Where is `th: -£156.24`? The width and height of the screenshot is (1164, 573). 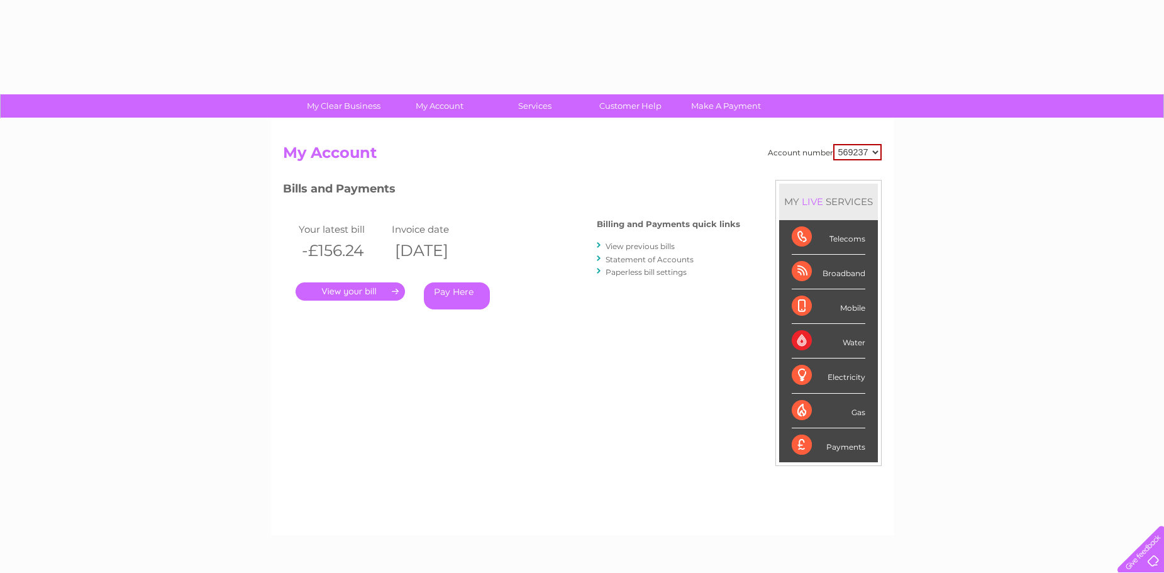
th: -£156.24 is located at coordinates (342, 250).